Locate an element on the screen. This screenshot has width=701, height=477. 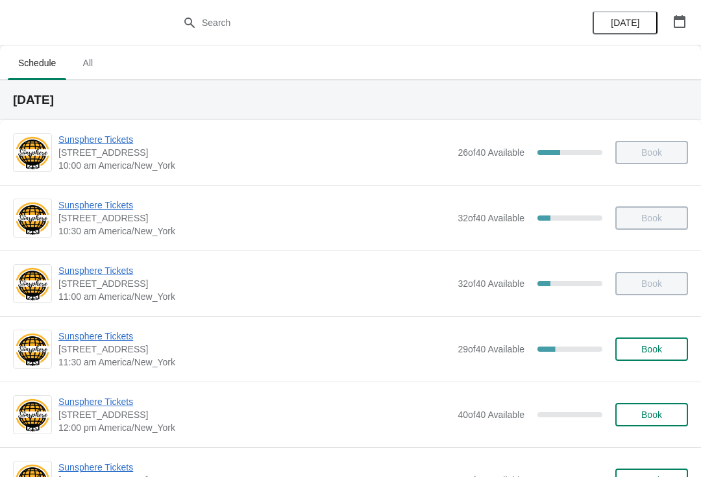
span: 11:30 am America/New_York is located at coordinates (254, 362).